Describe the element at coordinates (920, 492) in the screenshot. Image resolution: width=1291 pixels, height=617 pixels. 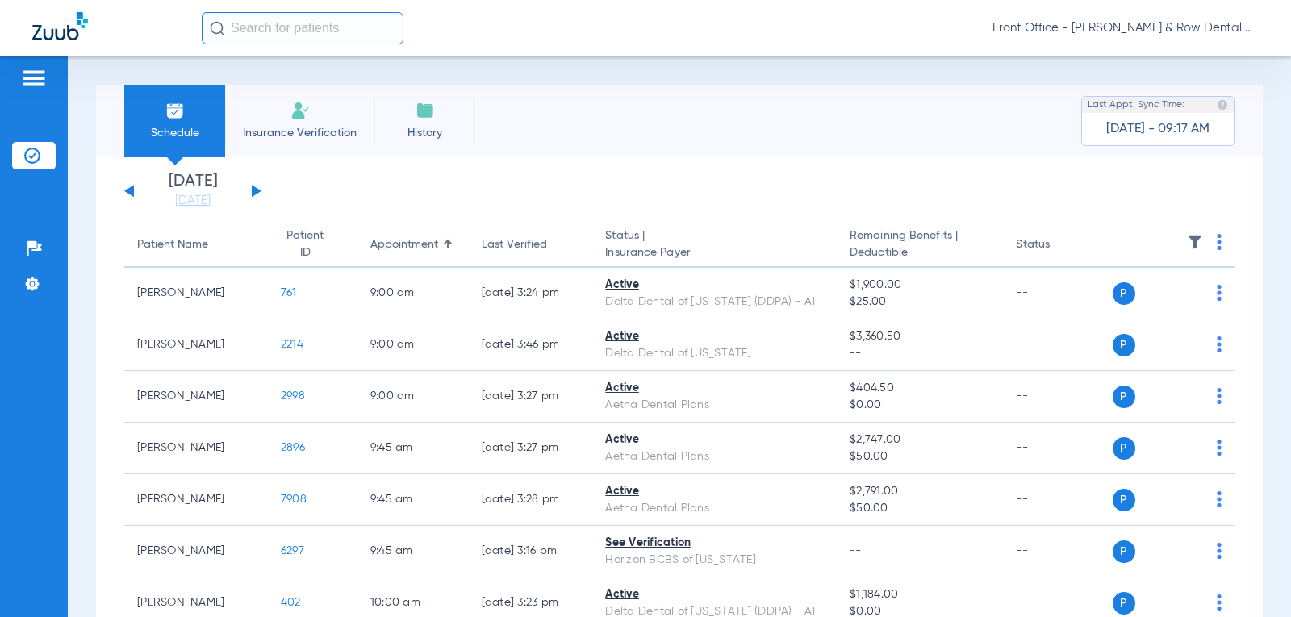
I see `span: $2,791.00` at that location.